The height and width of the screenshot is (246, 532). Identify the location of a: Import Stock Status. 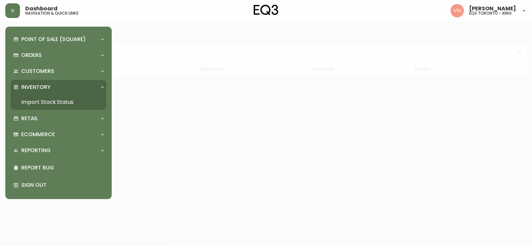
(58, 102).